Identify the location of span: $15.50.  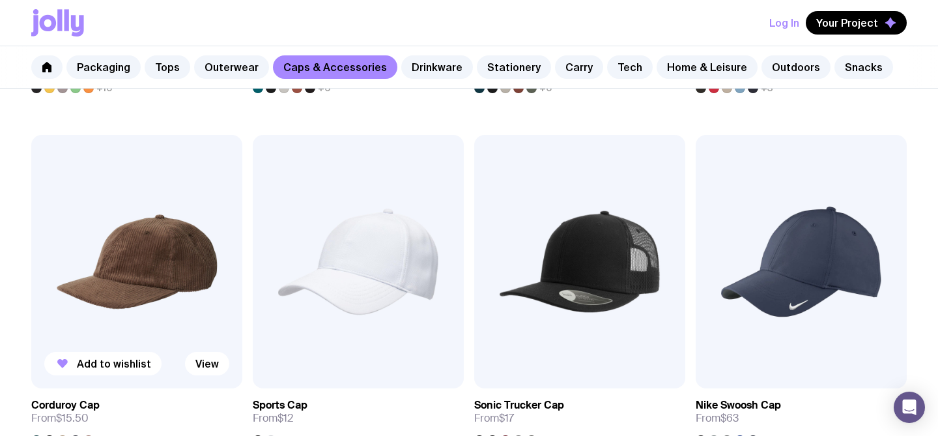
(72, 417).